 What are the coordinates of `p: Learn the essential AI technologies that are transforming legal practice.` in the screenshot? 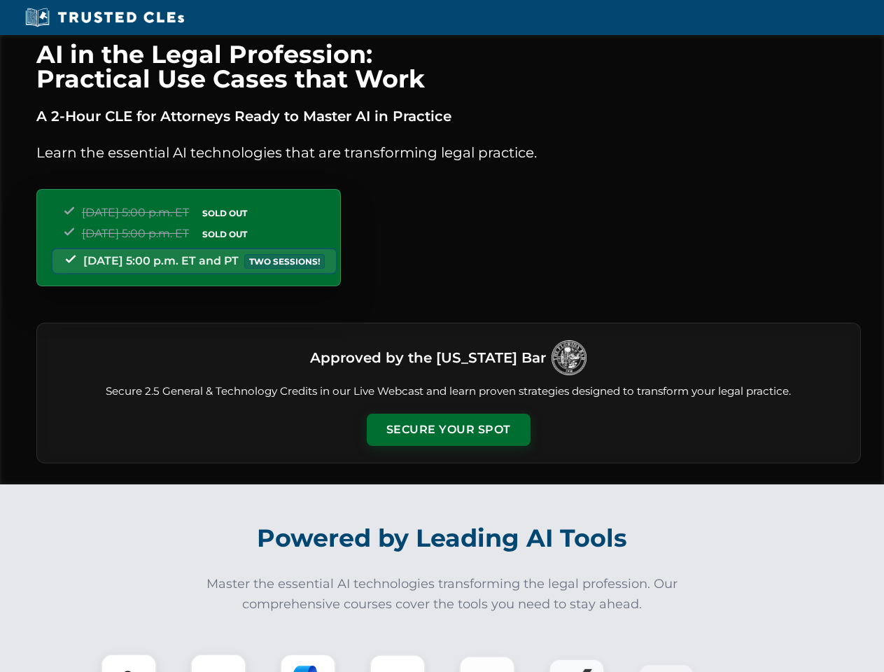 It's located at (449, 153).